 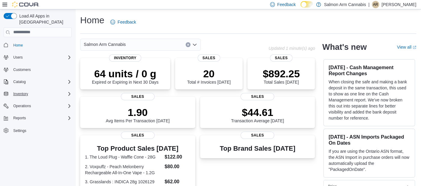 I want to click on a: Settings, so click(x=20, y=130).